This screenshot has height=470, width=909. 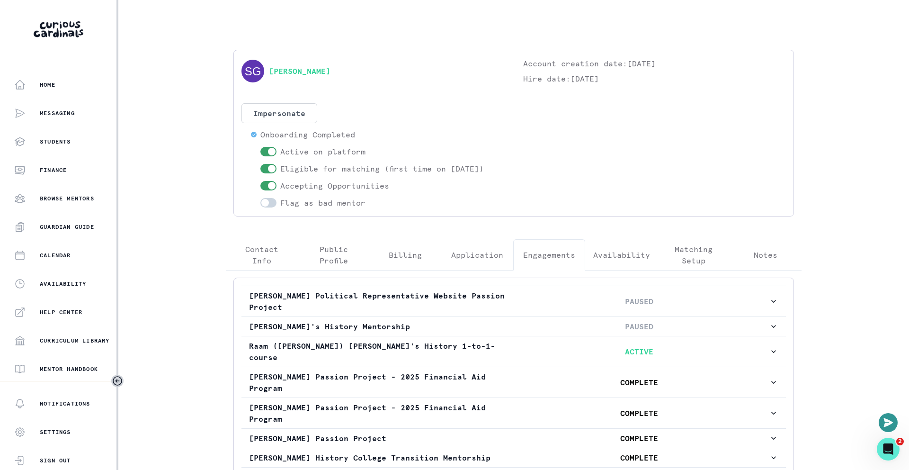 I want to click on p: Billing, so click(x=405, y=255).